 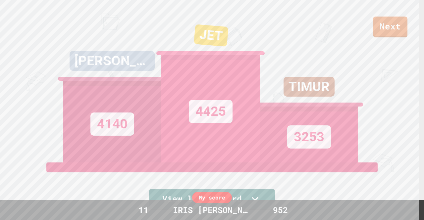 What do you see at coordinates (212, 198) in the screenshot?
I see `div: My score` at bounding box center [212, 198].